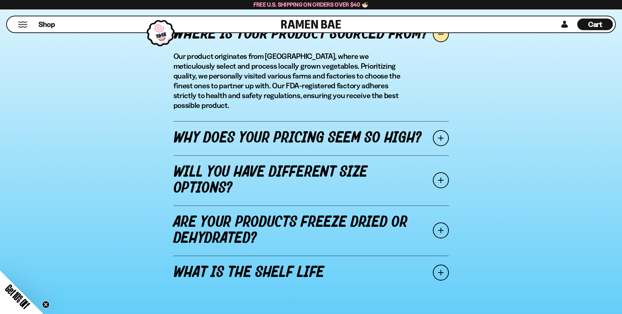  What do you see at coordinates (311, 4) in the screenshot?
I see `span: Free U.S. Shipping on Orders over $40 🍜` at bounding box center [311, 4].